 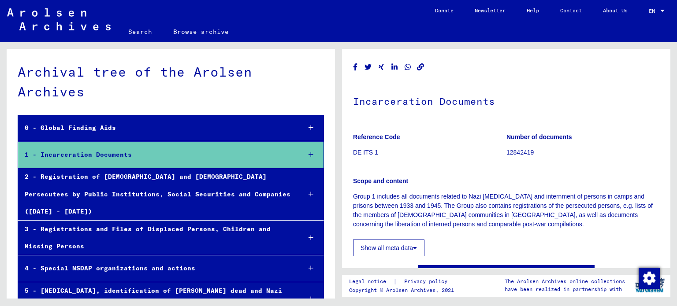 What do you see at coordinates (156, 238) in the screenshot?
I see `div: 3 - Registrations and Files of Displaced Persons, Children and Missing Persons` at bounding box center [156, 238].